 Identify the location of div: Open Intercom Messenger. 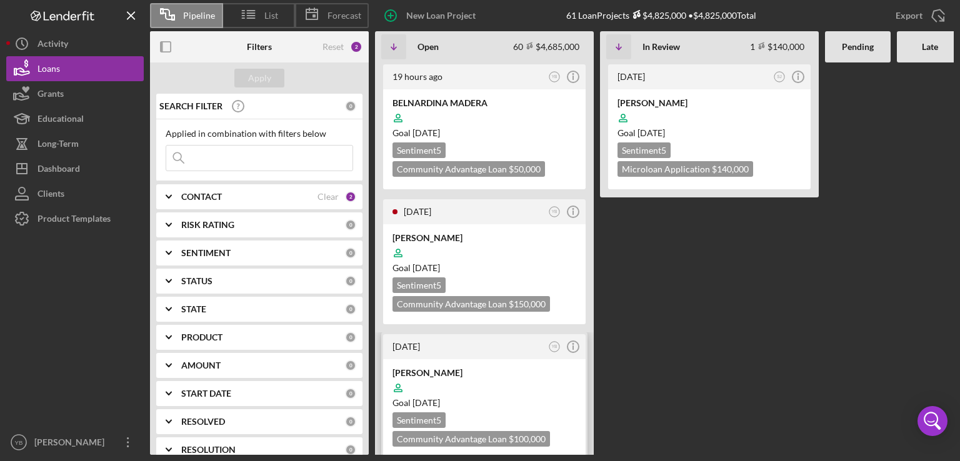
(932, 421).